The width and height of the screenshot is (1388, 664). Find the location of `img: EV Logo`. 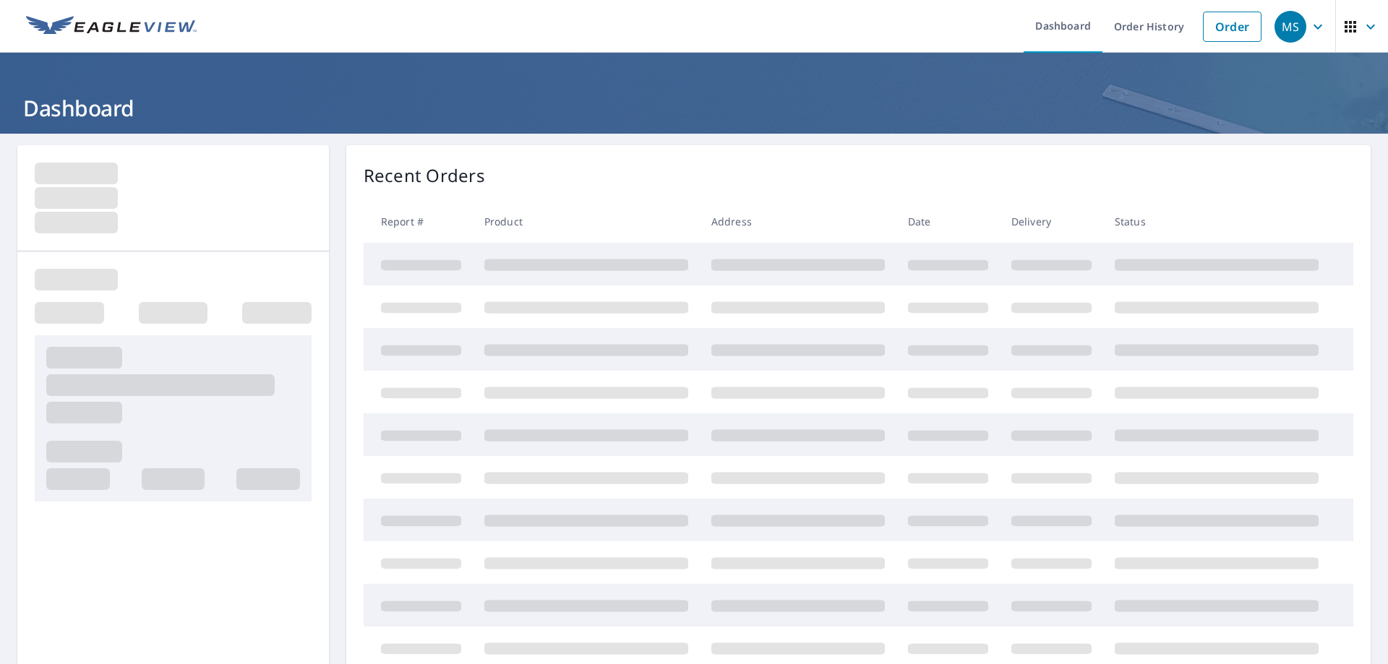

img: EV Logo is located at coordinates (111, 27).